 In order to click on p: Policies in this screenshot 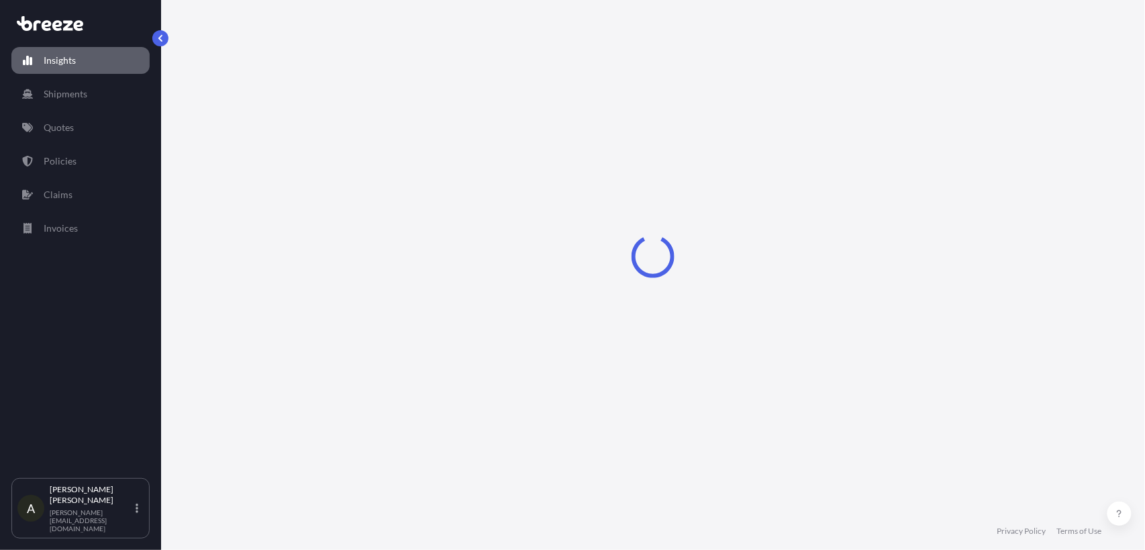, I will do `click(60, 161)`.